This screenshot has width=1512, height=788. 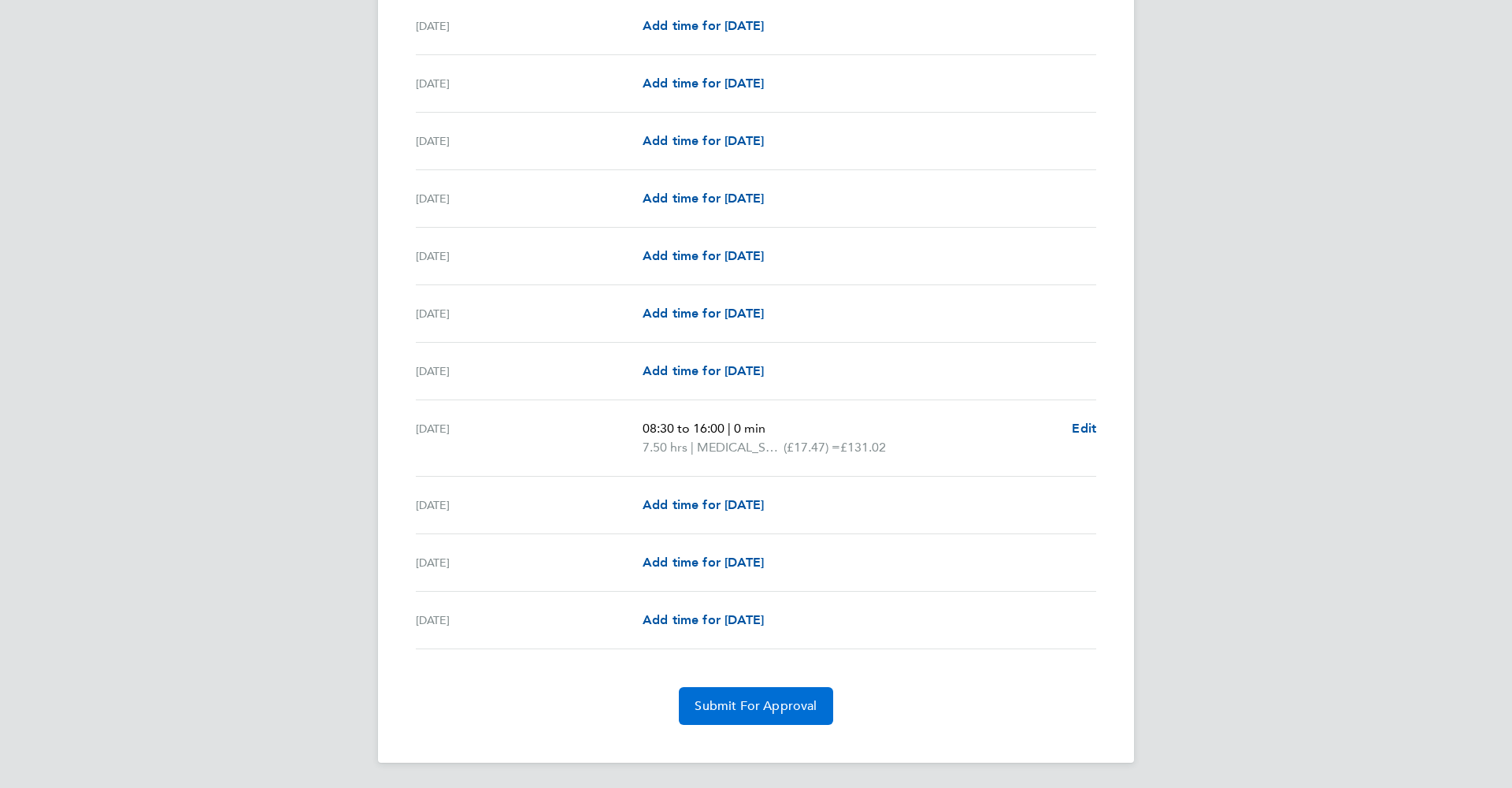 I want to click on span: Submit For Approval, so click(x=756, y=706).